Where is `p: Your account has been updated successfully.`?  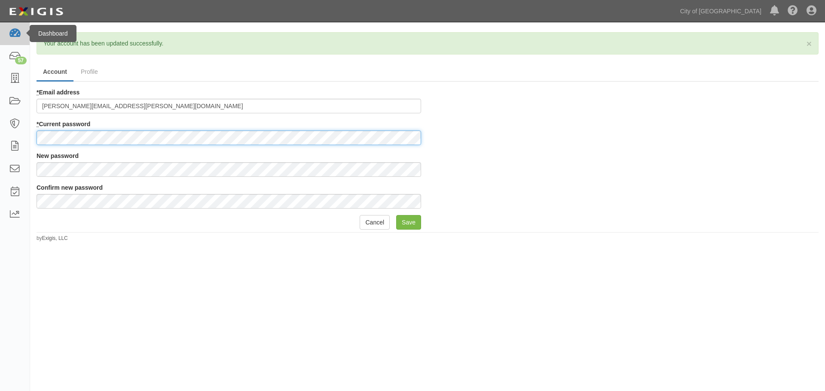 p: Your account has been updated successfully. is located at coordinates (428, 43).